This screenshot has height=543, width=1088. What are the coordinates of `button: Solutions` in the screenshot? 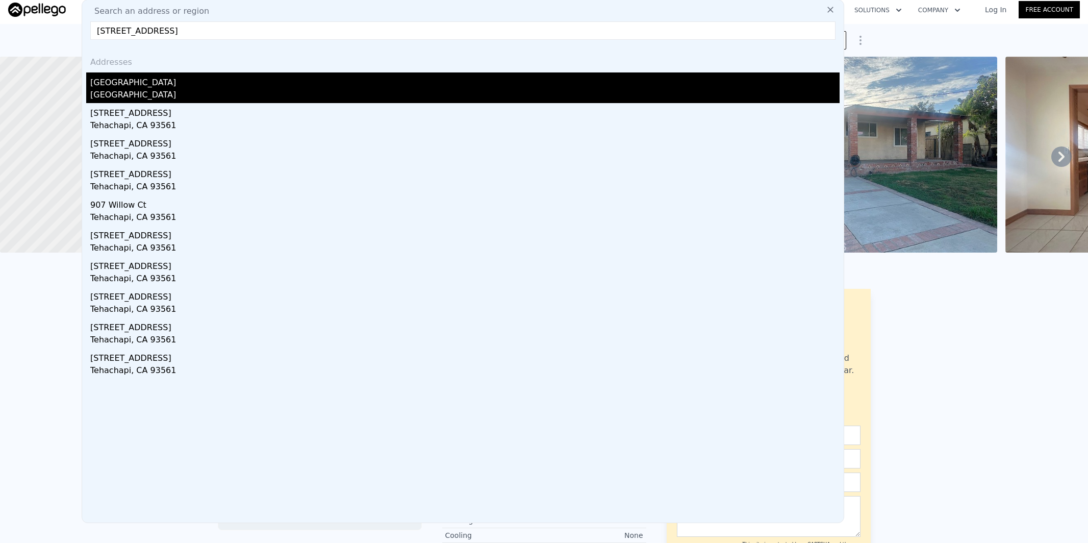 It's located at (878, 10).